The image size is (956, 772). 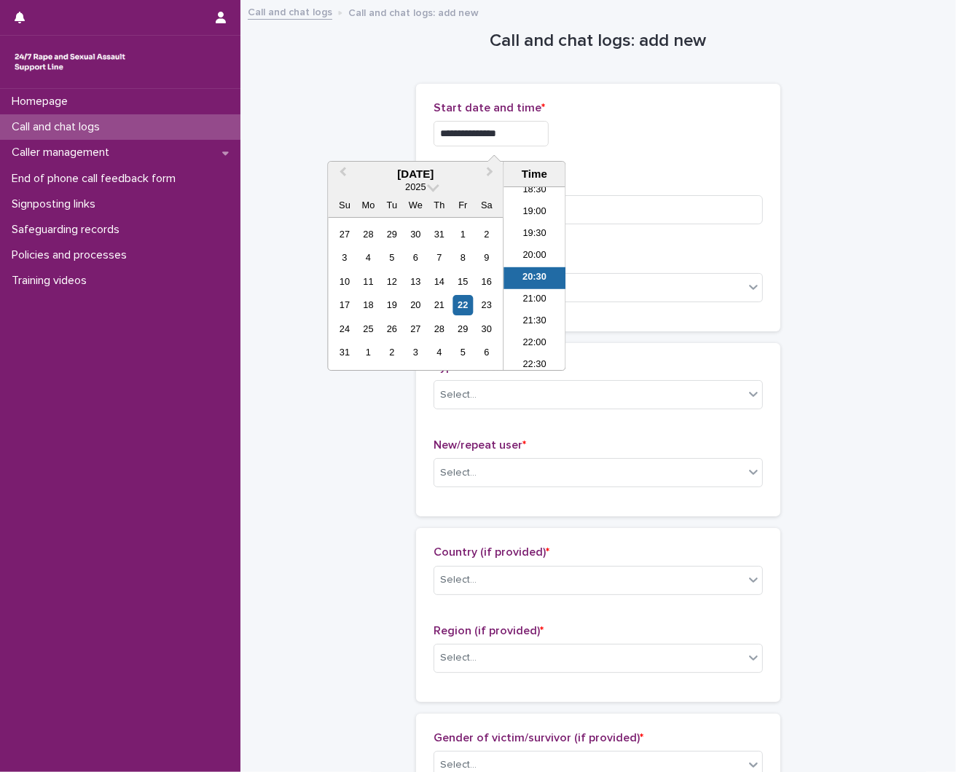 I want to click on li: 22:00, so click(x=534, y=344).